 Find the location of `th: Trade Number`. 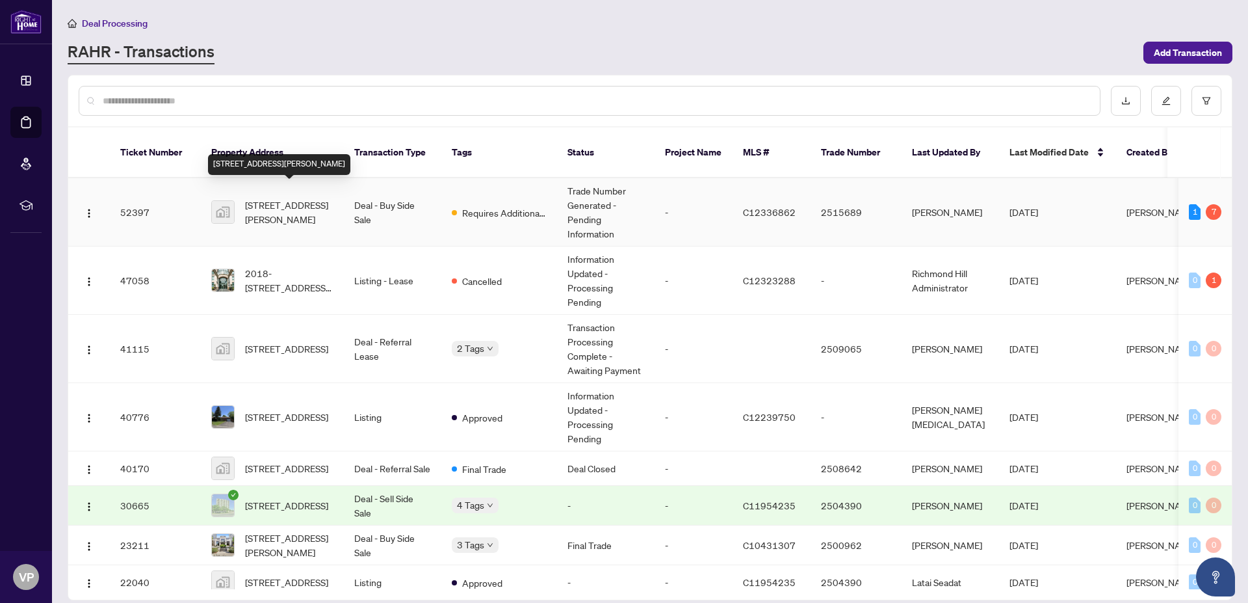

th: Trade Number is located at coordinates (856, 153).